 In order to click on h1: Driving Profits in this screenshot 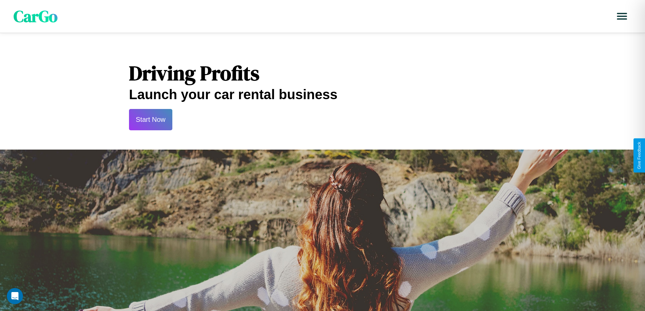, I will do `click(323, 73)`.